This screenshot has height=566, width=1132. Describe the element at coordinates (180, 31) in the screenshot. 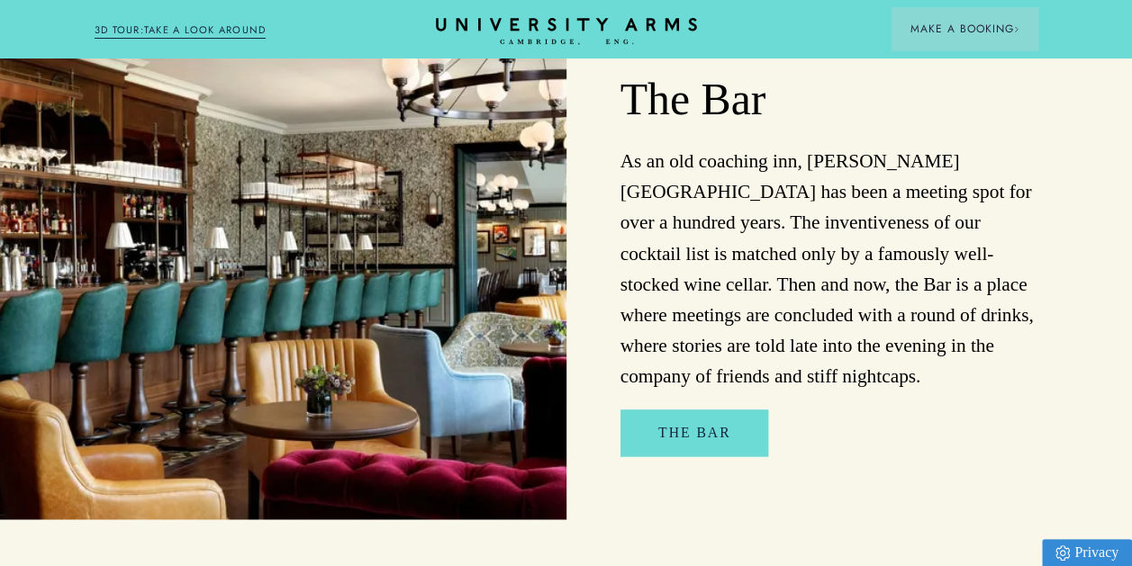

I see `a: 3D TOUR:TAKE A LOOK AROUND` at that location.